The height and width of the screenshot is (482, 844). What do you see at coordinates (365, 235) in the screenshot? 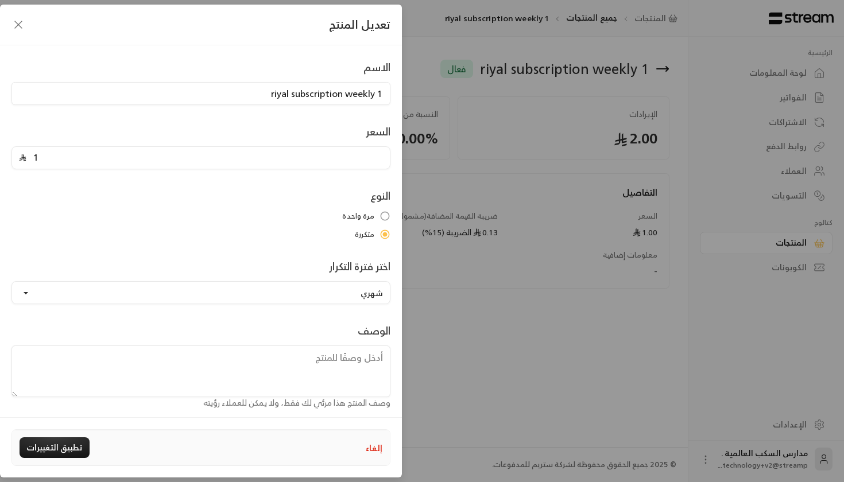
I see `span: متكررة` at bounding box center [365, 235].